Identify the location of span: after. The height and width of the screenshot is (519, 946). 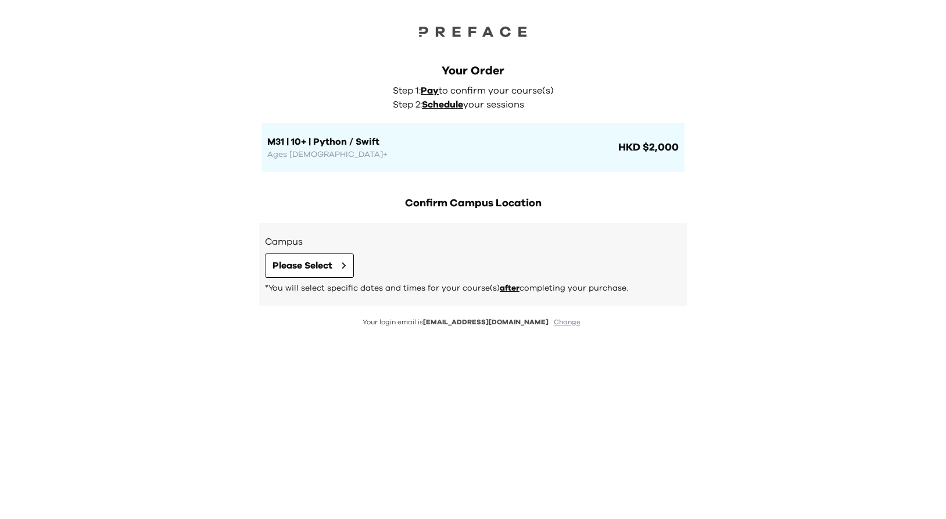
(510, 288).